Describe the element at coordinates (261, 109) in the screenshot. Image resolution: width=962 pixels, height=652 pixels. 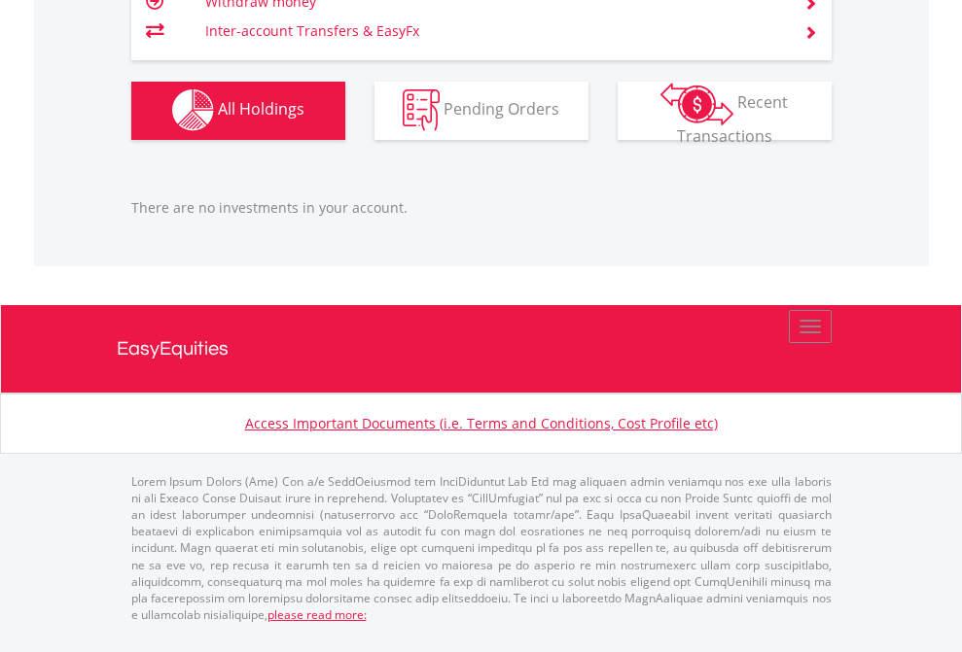
I see `span: All Holdings` at that location.